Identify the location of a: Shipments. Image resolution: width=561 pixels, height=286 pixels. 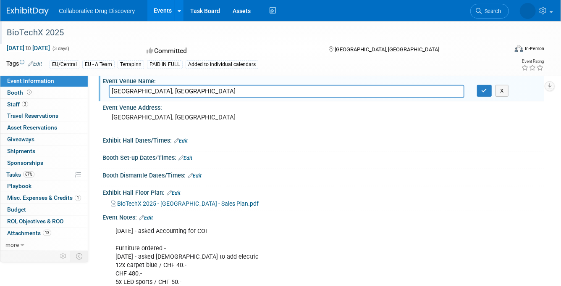
(44, 151).